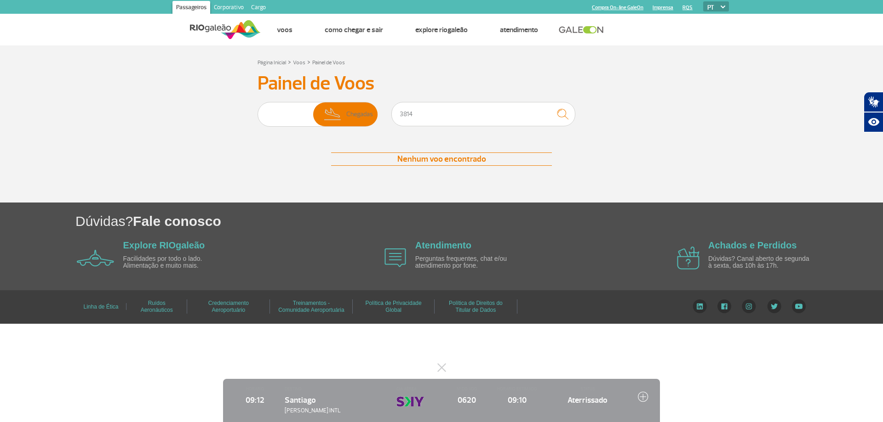 This screenshot has height=422, width=883. What do you see at coordinates (300, 400) in the screenshot?
I see `span: Santiago` at bounding box center [300, 400].